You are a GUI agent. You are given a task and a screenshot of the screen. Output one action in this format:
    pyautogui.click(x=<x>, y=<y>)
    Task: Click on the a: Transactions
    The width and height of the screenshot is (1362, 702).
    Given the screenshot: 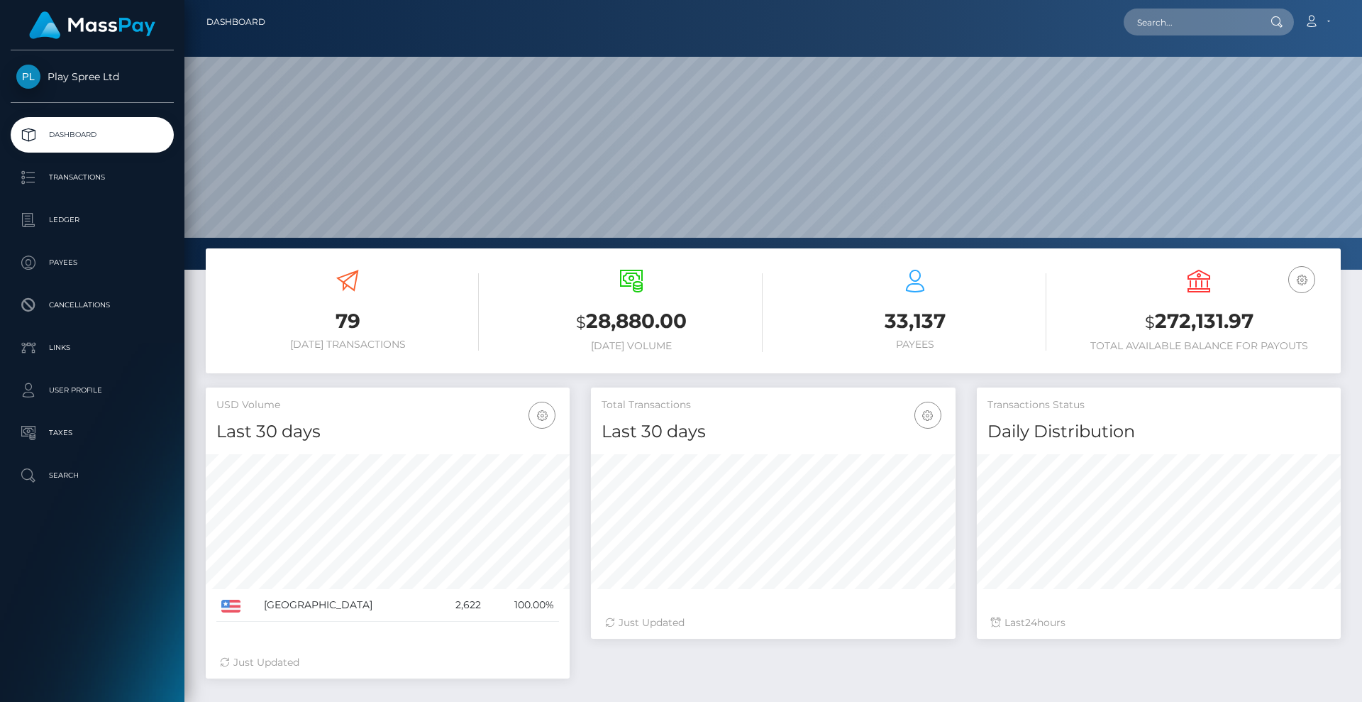 What is the action you would take?
    pyautogui.click(x=92, y=177)
    